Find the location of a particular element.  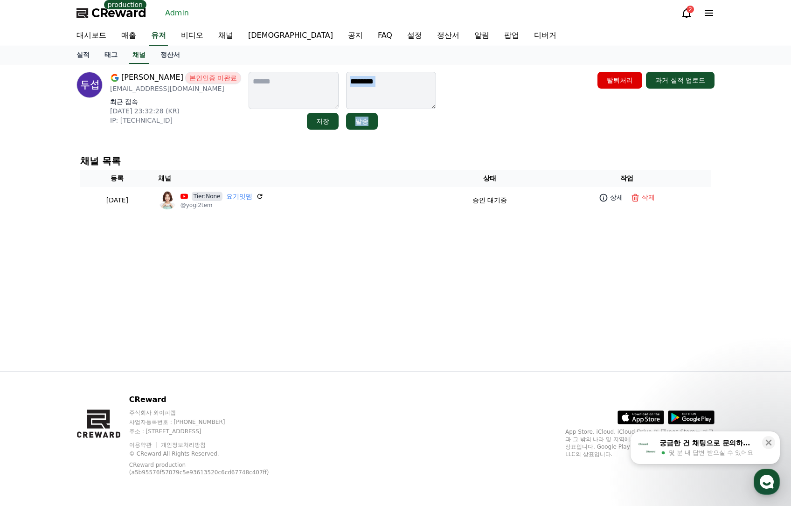

a: 유저 is located at coordinates (159, 36).